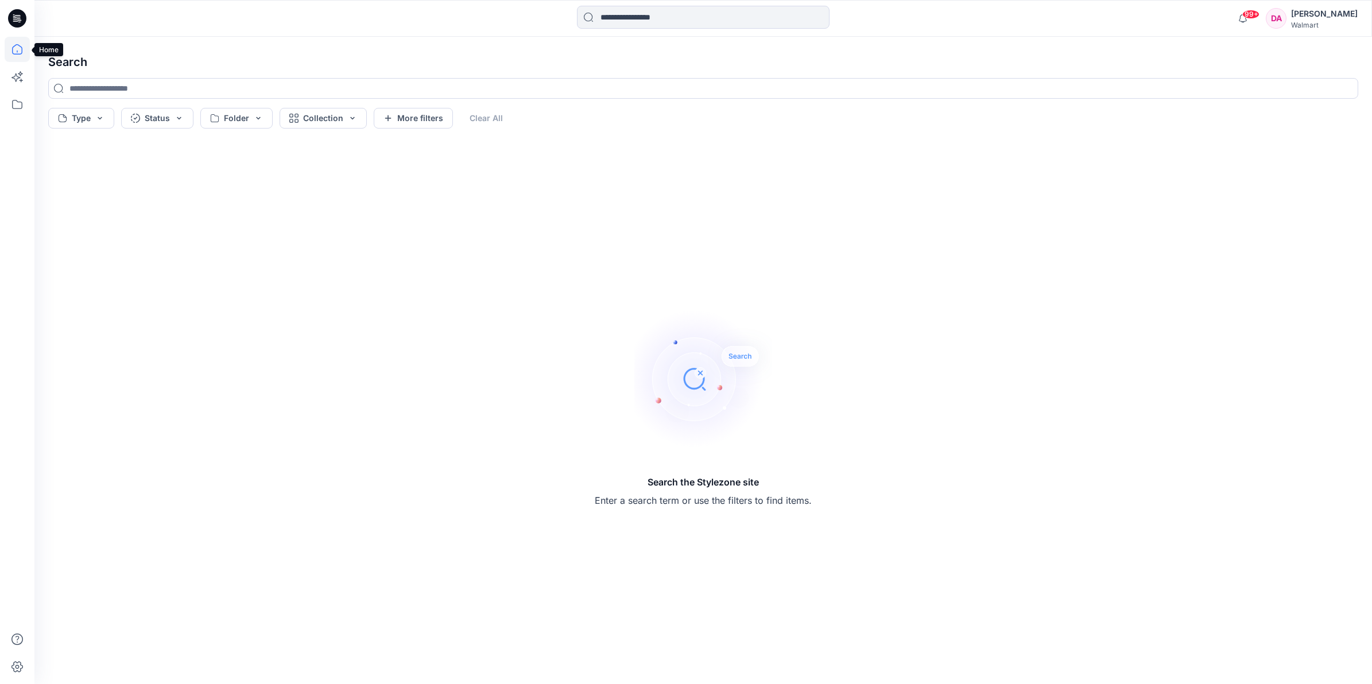 The image size is (1372, 684). I want to click on button: More filters, so click(413, 118).